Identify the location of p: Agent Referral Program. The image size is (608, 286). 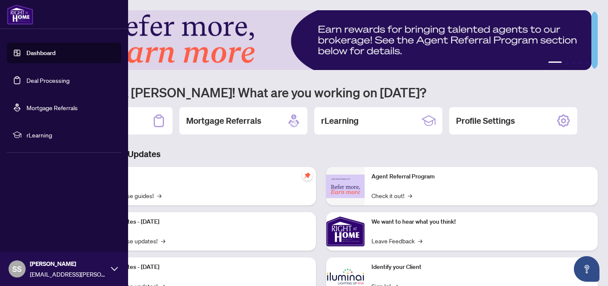
(481, 177).